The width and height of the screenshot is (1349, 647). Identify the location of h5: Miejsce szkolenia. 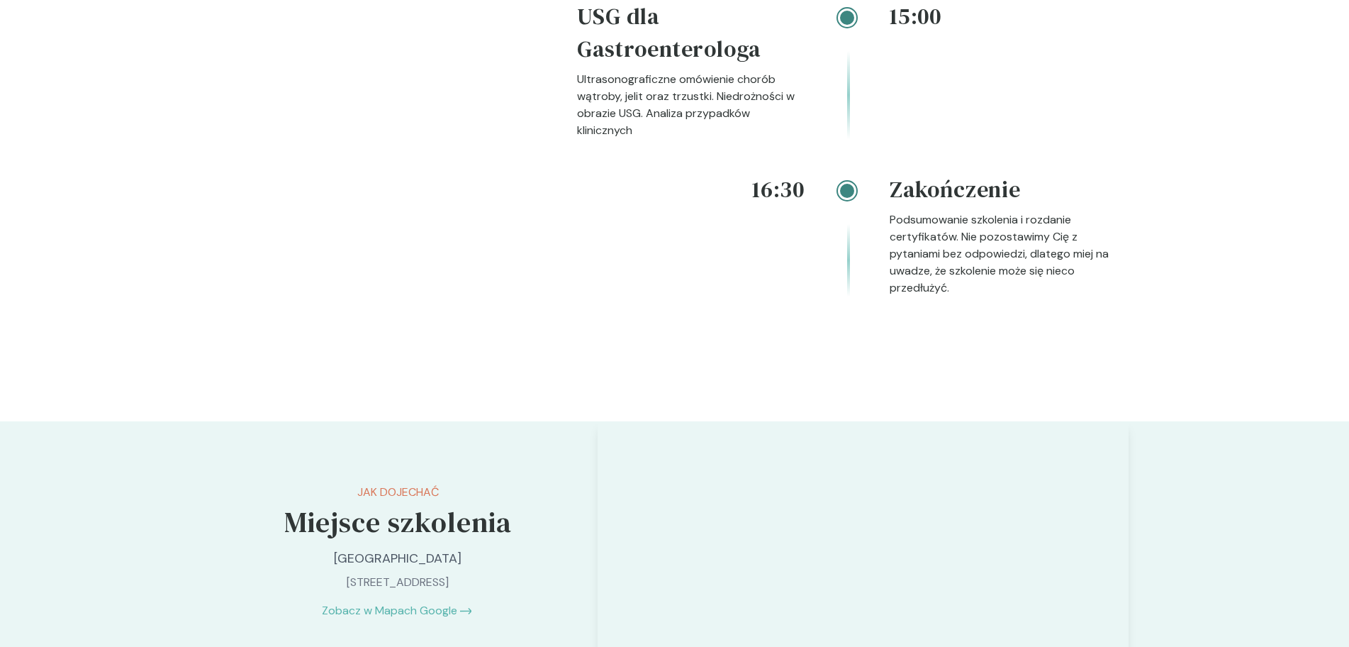
(398, 522).